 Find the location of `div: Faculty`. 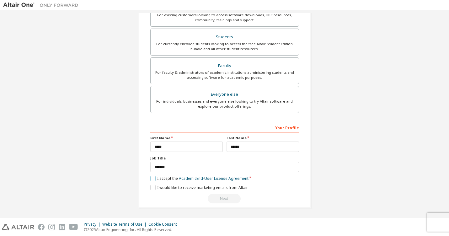

div: Faculty is located at coordinates (225, 66).